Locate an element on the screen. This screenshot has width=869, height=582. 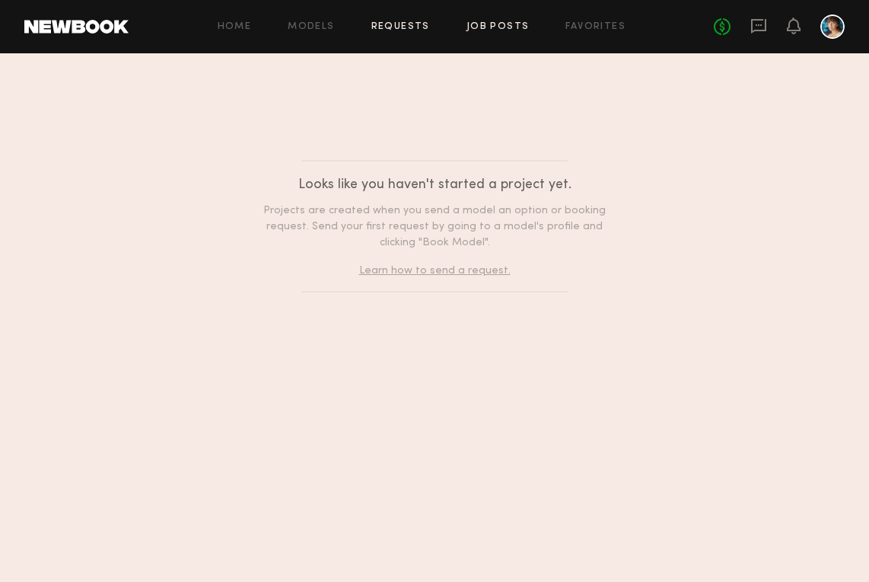
a: Favorites is located at coordinates (595, 27).